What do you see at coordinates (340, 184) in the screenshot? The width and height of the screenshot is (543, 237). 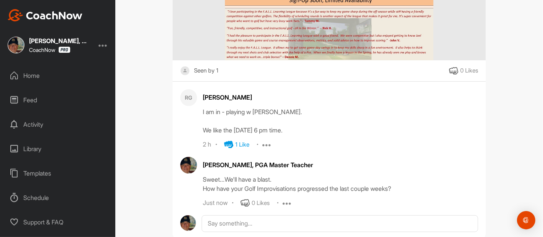 I see `div: Sweet...We'll have a blast. How have your Golf Improvisations progressed the last couple weeks?` at bounding box center [340, 184].